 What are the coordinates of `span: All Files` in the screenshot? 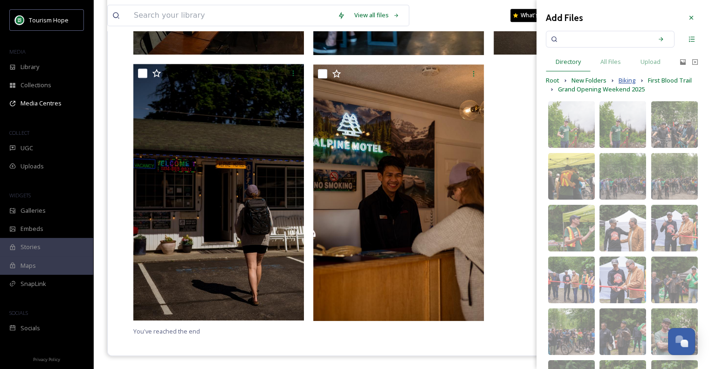 It's located at (611, 62).